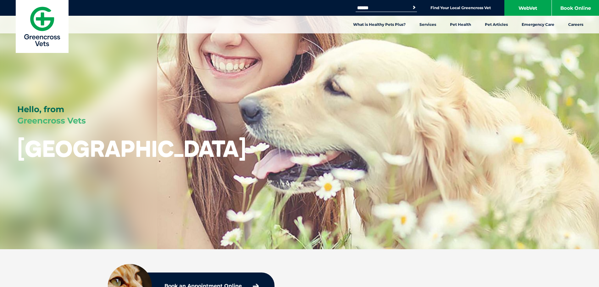 The image size is (599, 287). Describe the element at coordinates (41, 109) in the screenshot. I see `span: Hello, from` at that location.